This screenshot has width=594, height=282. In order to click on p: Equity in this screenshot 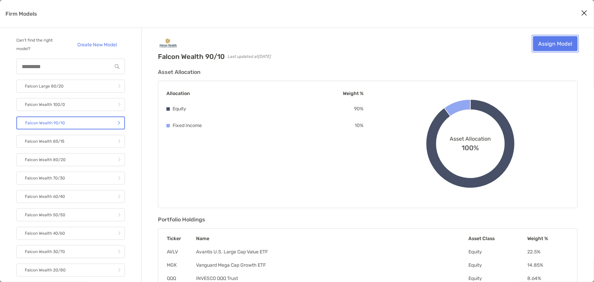, I will do `click(179, 109)`.